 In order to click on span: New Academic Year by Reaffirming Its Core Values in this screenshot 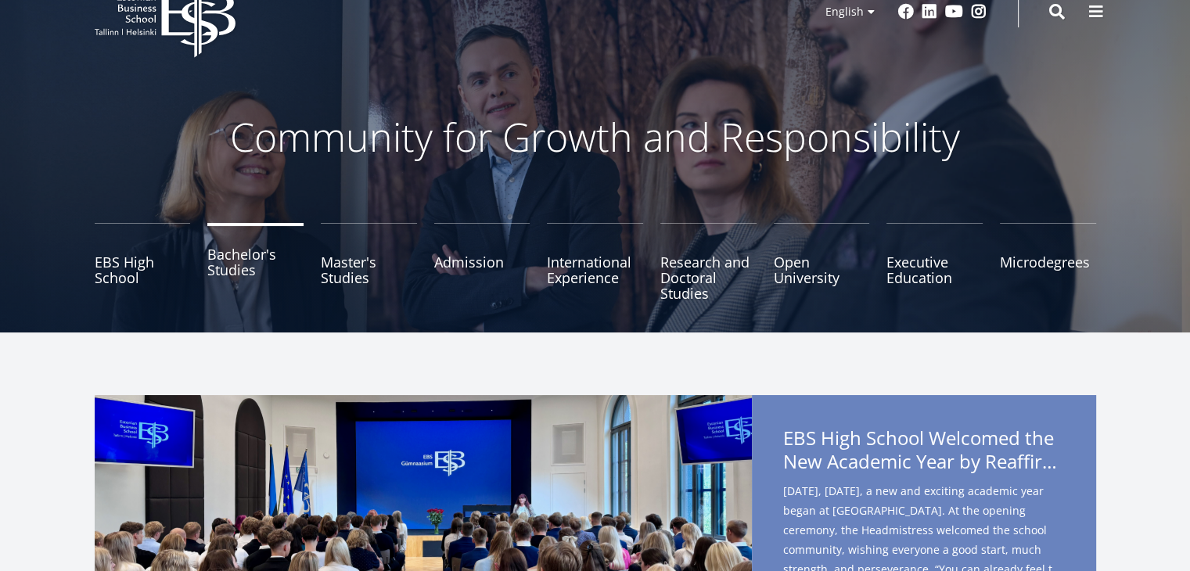, I will do `click(924, 462)`.